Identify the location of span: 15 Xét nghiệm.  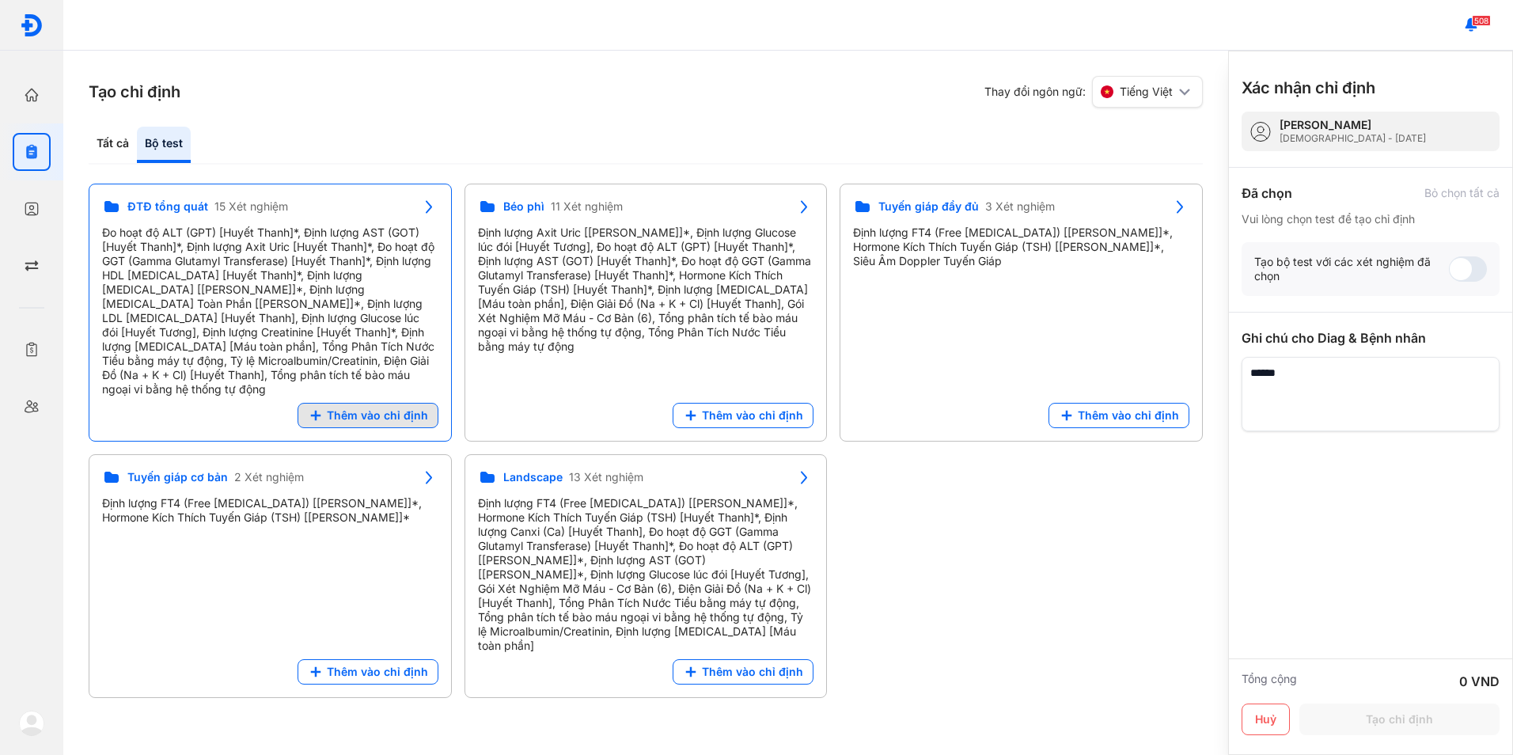
(251, 207).